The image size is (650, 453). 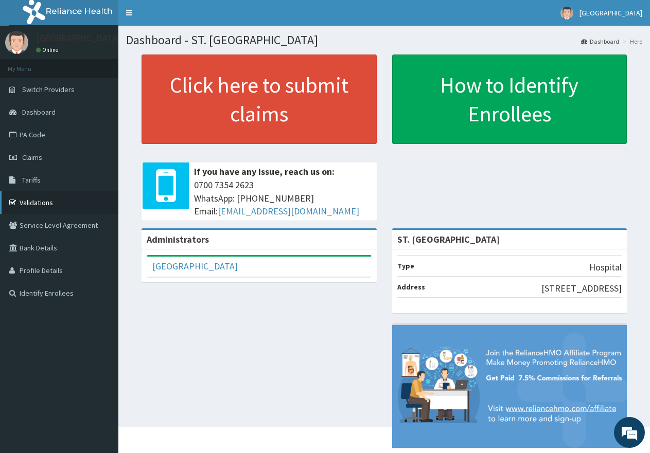 What do you see at coordinates (101, 182) in the screenshot?
I see `span: We're online!` at bounding box center [101, 182].